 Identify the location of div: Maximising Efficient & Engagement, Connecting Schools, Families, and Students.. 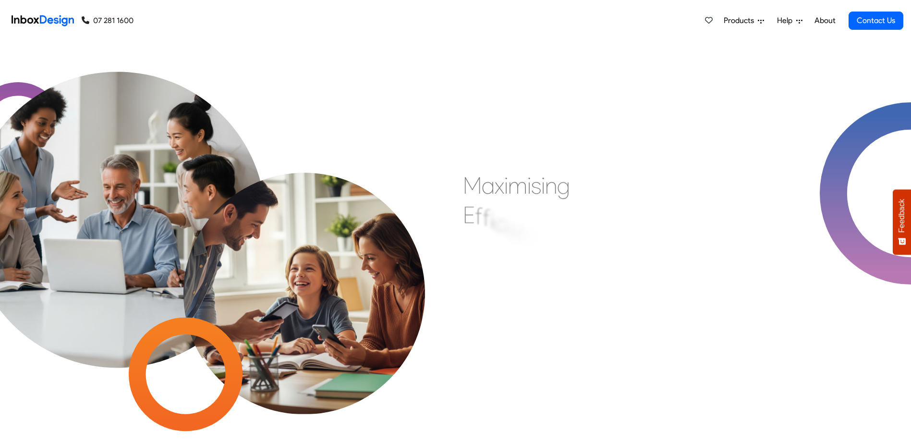
(579, 243).